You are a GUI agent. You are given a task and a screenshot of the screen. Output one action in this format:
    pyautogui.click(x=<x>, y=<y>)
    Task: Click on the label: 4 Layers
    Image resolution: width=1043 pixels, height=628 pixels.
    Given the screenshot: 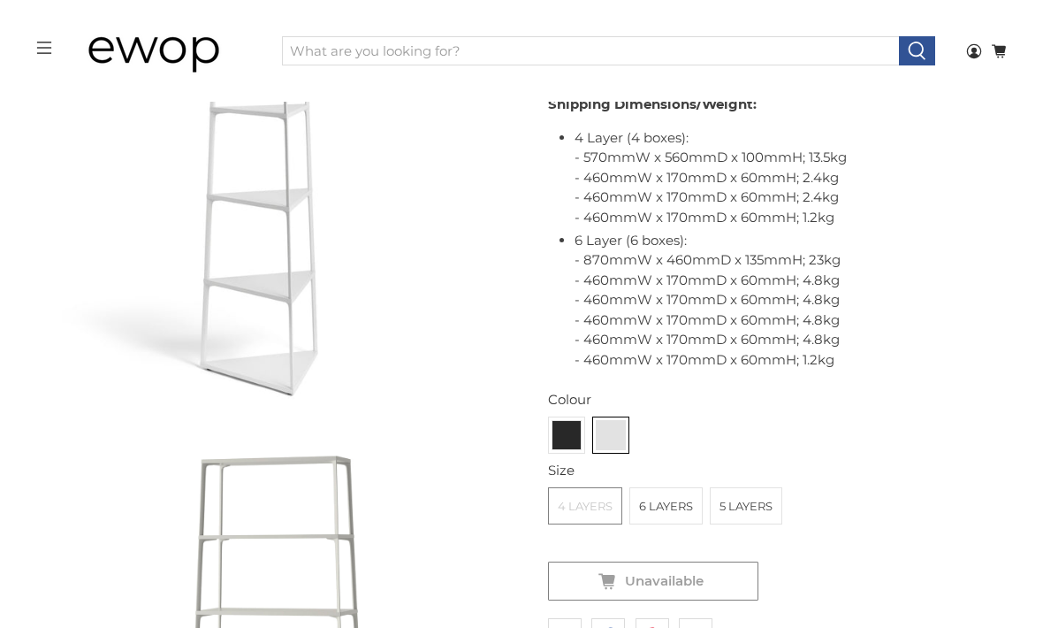 What is the action you would take?
    pyautogui.click(x=585, y=506)
    